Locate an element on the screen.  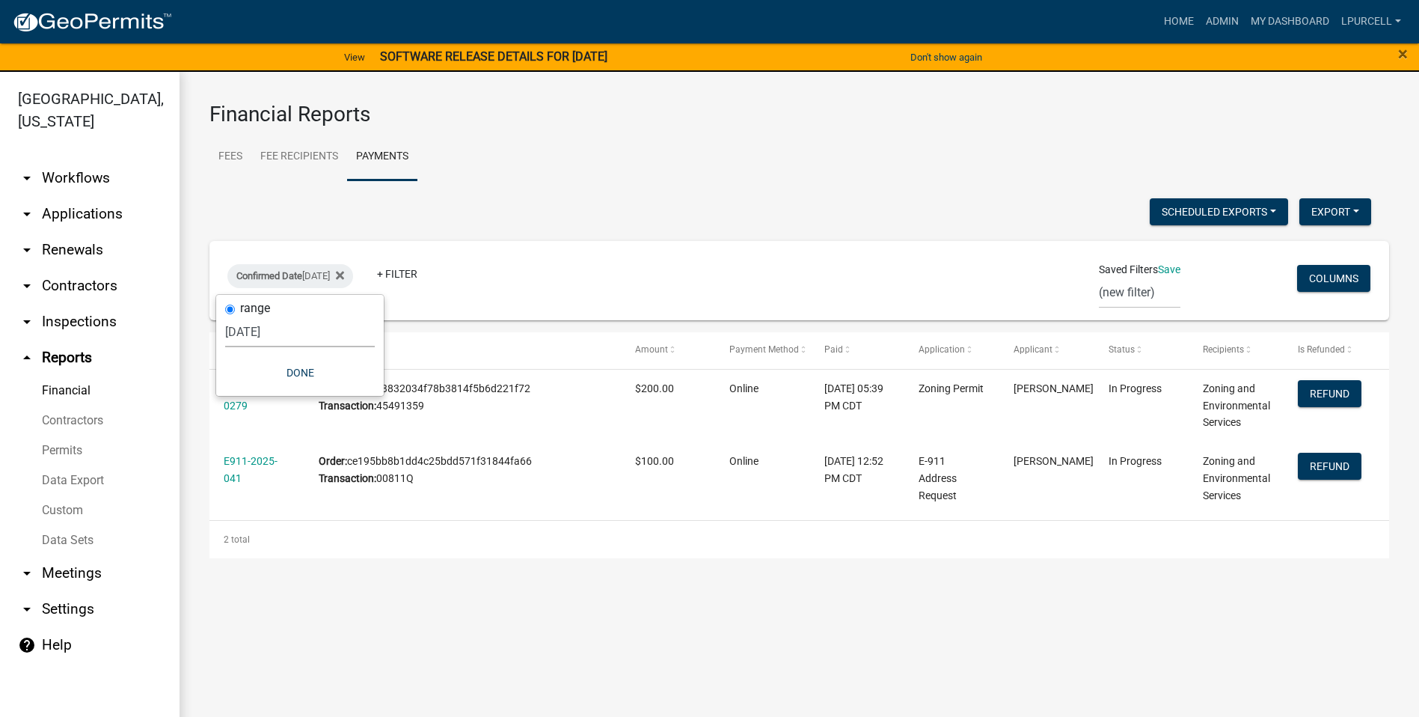
span: $100.00 is located at coordinates (654, 461).